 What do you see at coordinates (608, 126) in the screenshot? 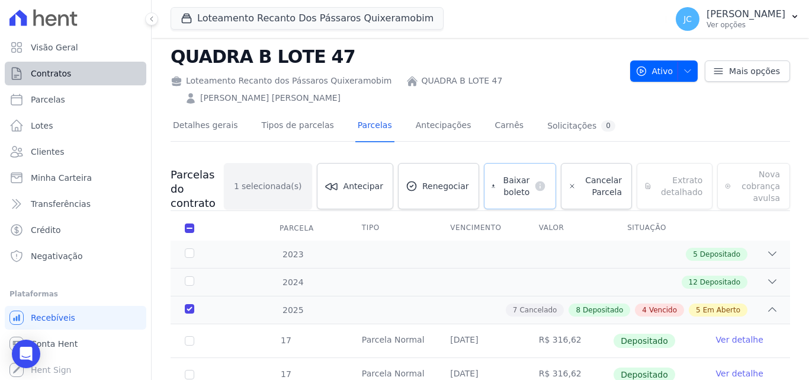
I see `div: 0` at bounding box center [608, 126].